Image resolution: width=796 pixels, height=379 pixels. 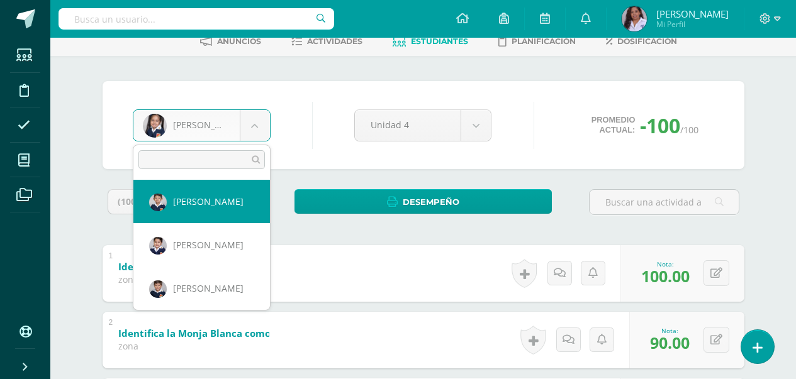 What do you see at coordinates (158, 246) in the screenshot?
I see `img: 1b667fab24d60e12c6f5891cb5c2d933.png` at bounding box center [158, 246].